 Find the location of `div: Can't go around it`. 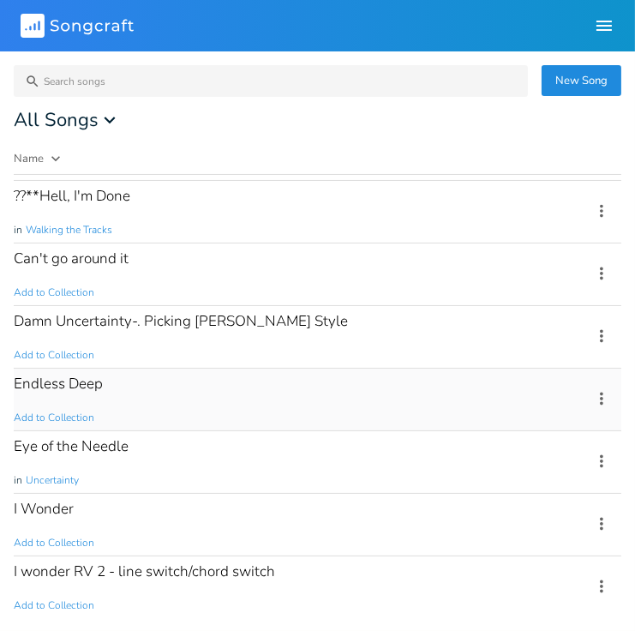

div: Can't go around it is located at coordinates (71, 258).